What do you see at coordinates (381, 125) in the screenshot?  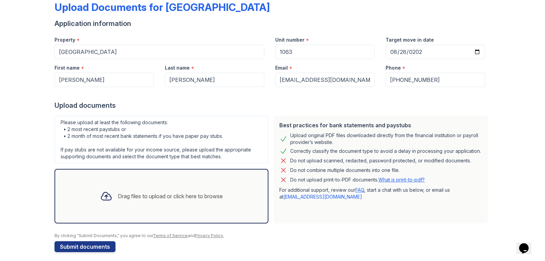 I see `div: Best practices for bank statements and paystubs` at bounding box center [381, 125].